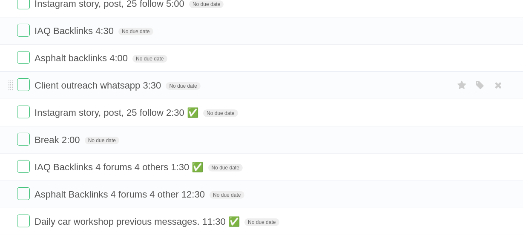 The width and height of the screenshot is (523, 235). I want to click on span: Break 2:00, so click(58, 140).